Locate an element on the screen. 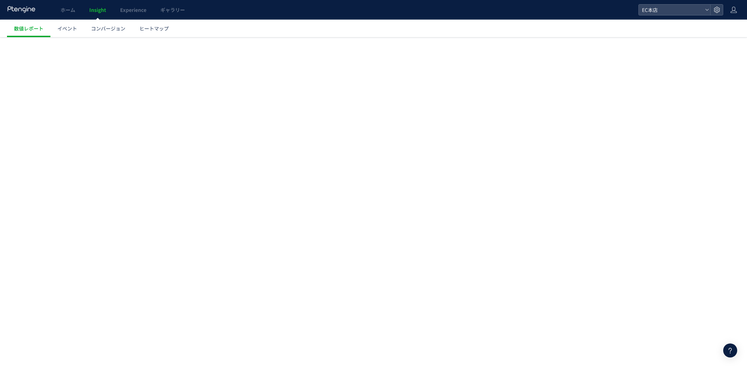 This screenshot has width=747, height=368. span: イベント is located at coordinates (67, 28).